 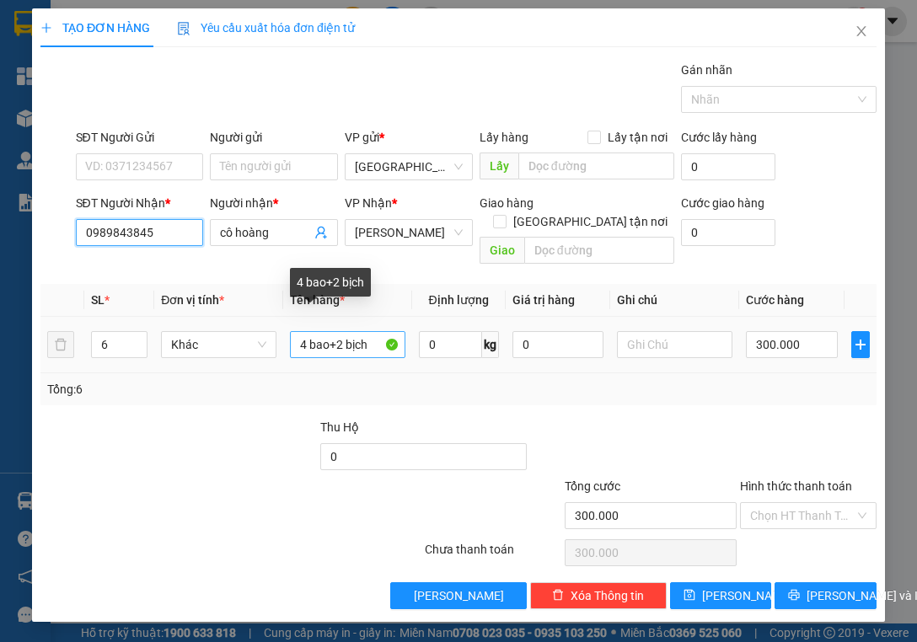 I want to click on span: VP Nhận, so click(x=368, y=203).